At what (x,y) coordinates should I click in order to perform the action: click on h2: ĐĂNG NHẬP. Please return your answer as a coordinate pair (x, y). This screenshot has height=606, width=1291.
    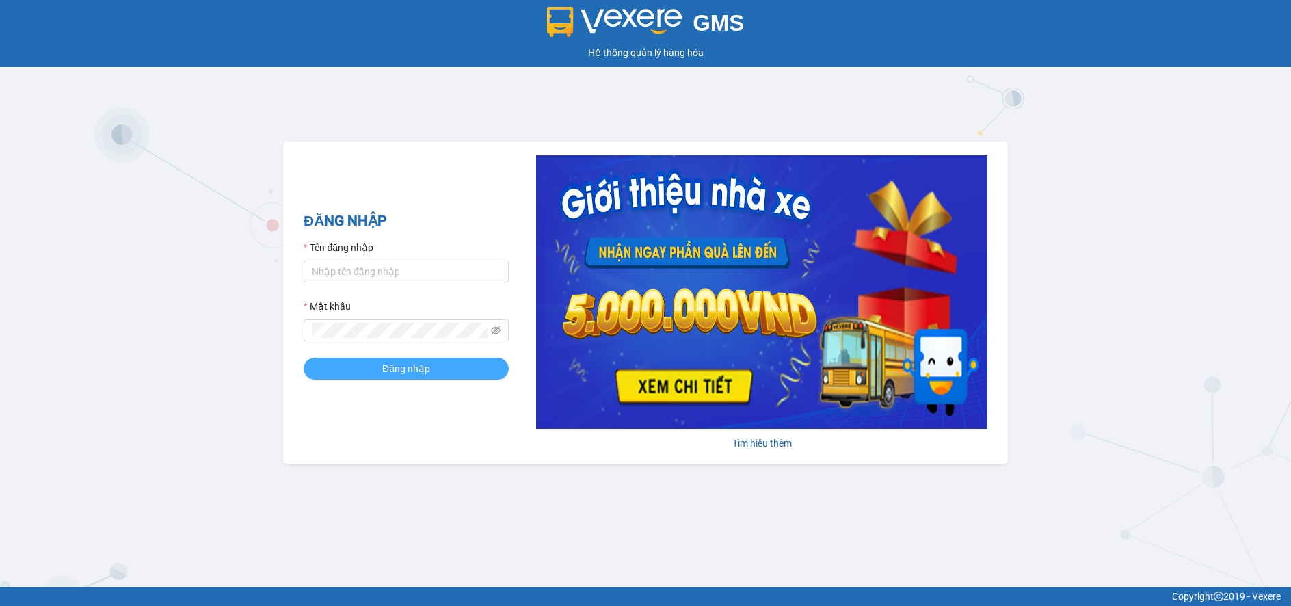
    Looking at the image, I should click on (406, 221).